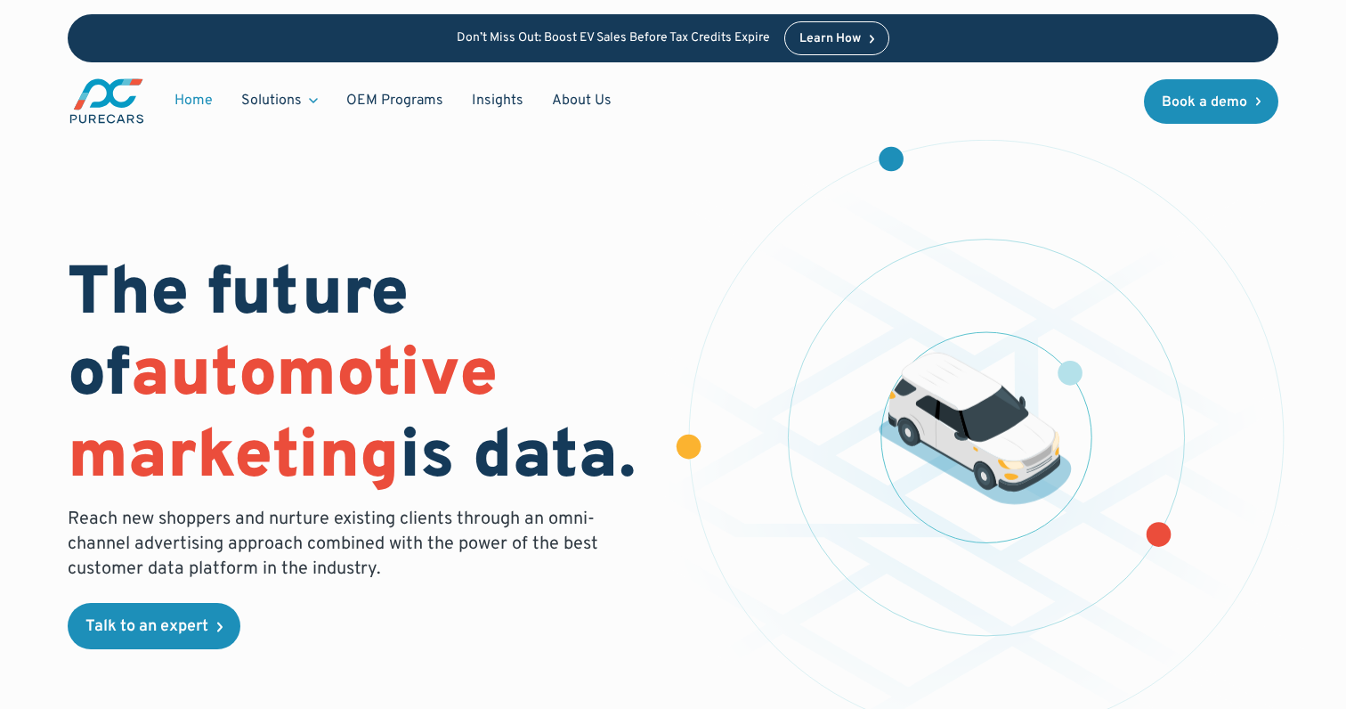 This screenshot has width=1346, height=709. What do you see at coordinates (147, 627) in the screenshot?
I see `div: Talk to an expert` at bounding box center [147, 627].